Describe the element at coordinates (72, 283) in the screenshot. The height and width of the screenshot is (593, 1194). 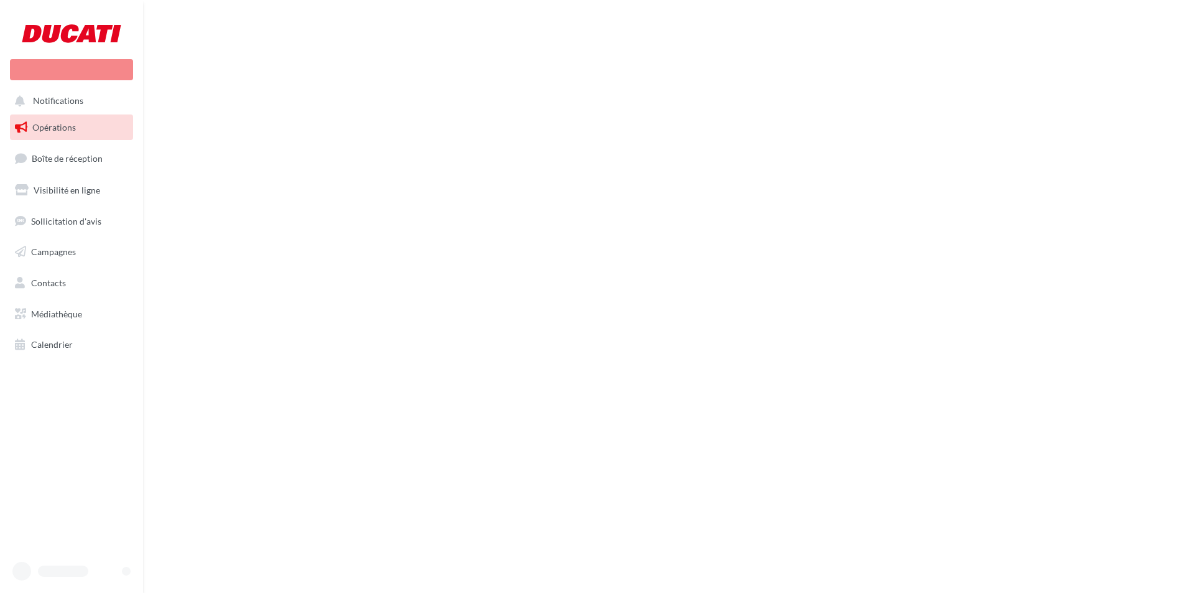
I see `a: Contacts` at that location.